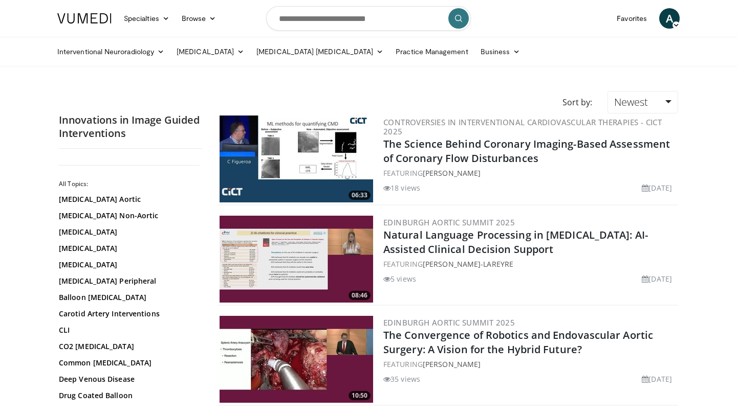 The height and width of the screenshot is (415, 737). Describe the element at coordinates (402, 379) in the screenshot. I see `li: 35 views` at that location.